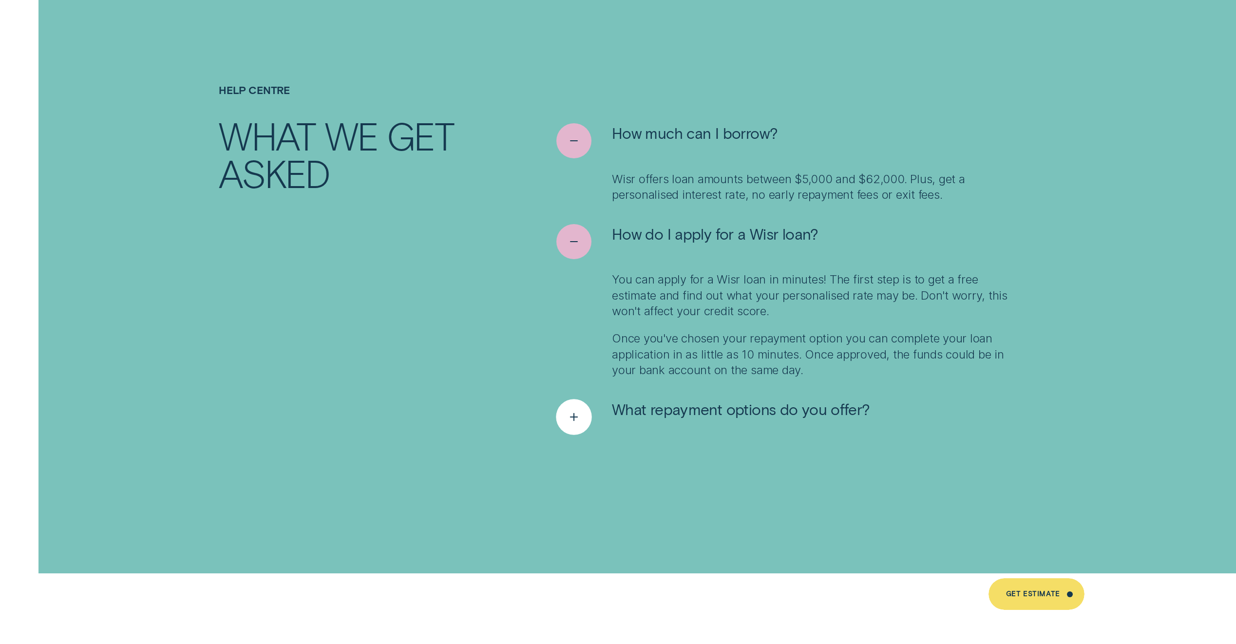 This screenshot has width=1236, height=644. Describe the element at coordinates (714, 417) in the screenshot. I see `button: See more` at that location.